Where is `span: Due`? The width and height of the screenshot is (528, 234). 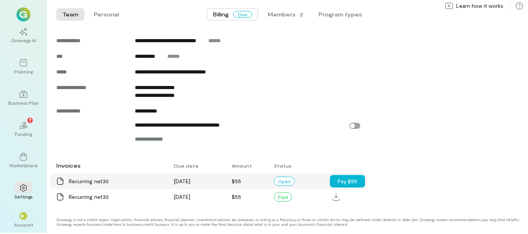
span: Due is located at coordinates (243, 14).